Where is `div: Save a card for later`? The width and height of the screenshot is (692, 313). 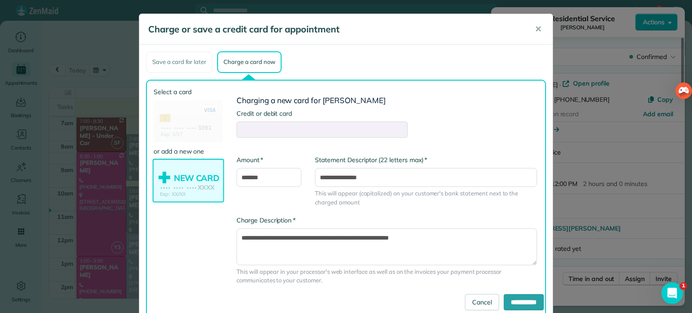
div: Save a card for later is located at coordinates (179, 62).